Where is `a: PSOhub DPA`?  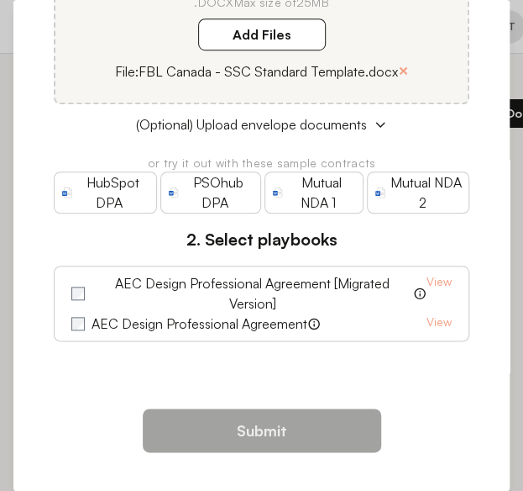 a: PSOhub DPA is located at coordinates (211, 192).